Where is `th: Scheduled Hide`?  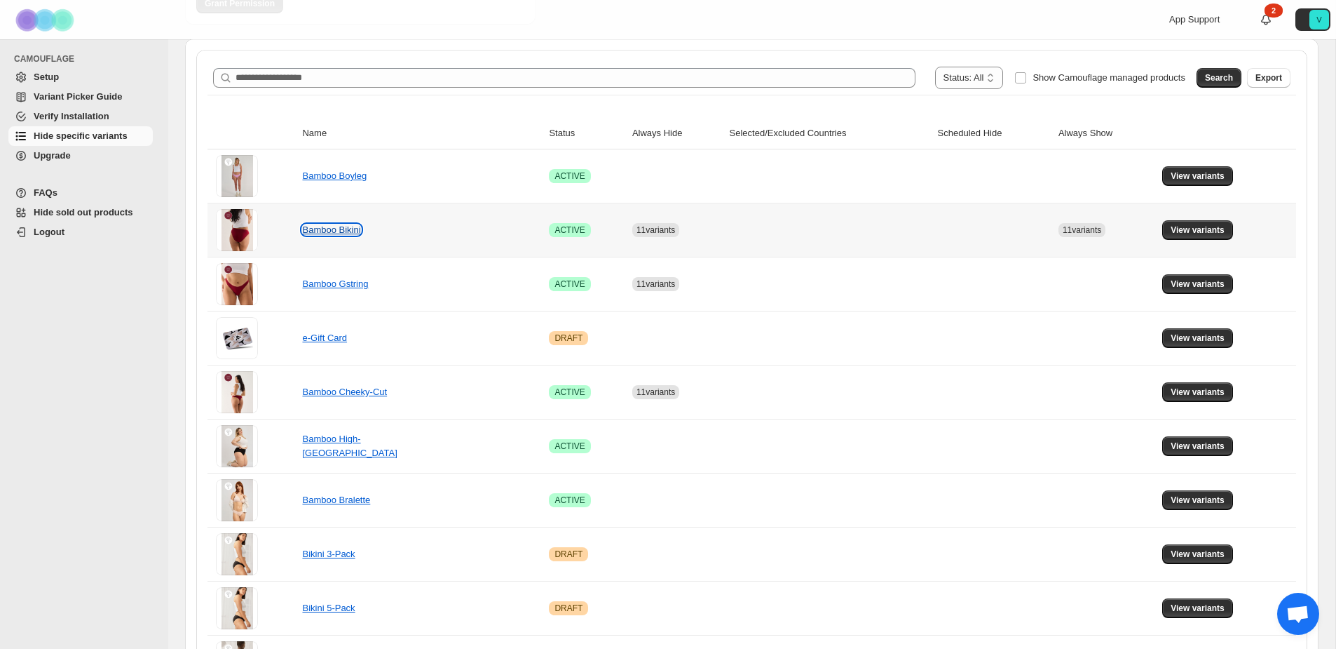
th: Scheduled Hide is located at coordinates (994, 133).